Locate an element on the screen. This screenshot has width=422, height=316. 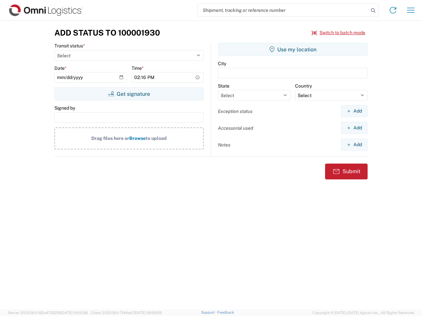
span: to upload is located at coordinates (156, 138).